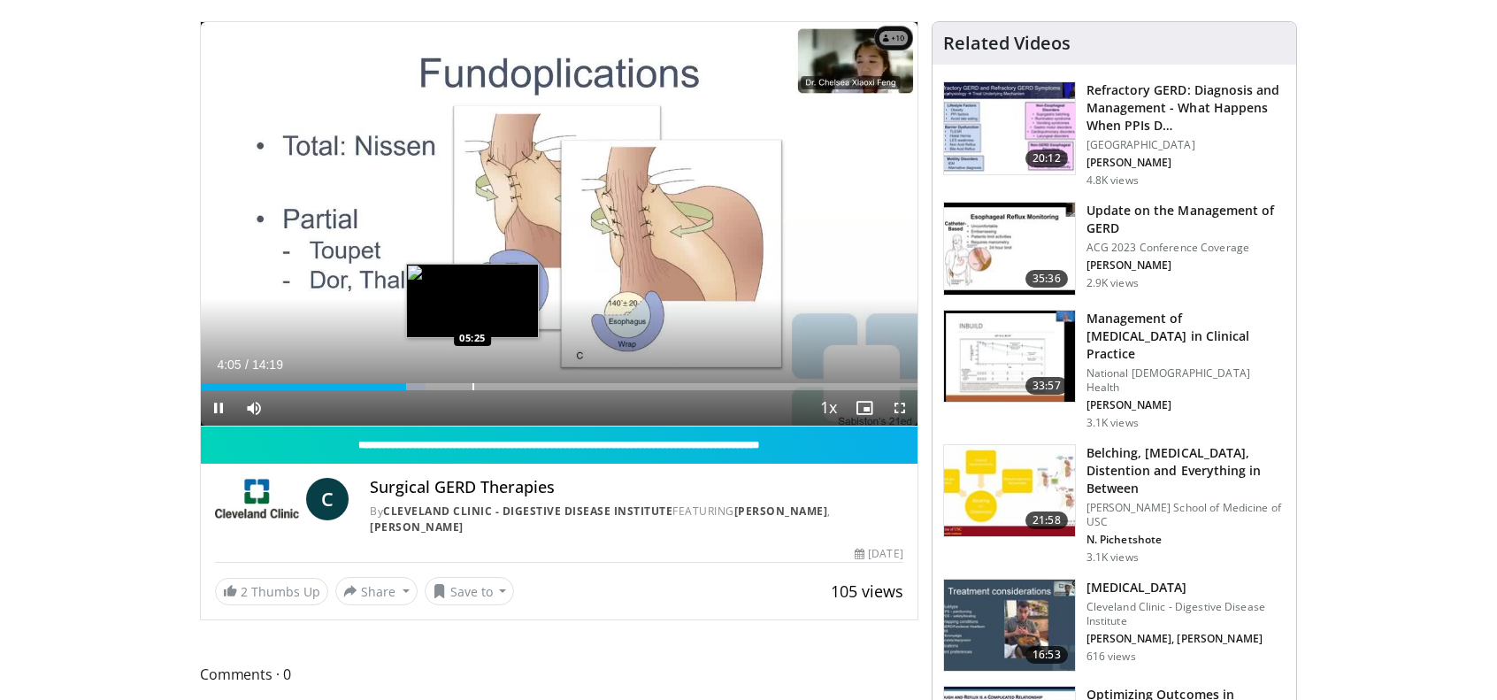  Describe the element at coordinates (1185, 219) in the screenshot. I see `h3: Update on the Management of GERD` at that location.